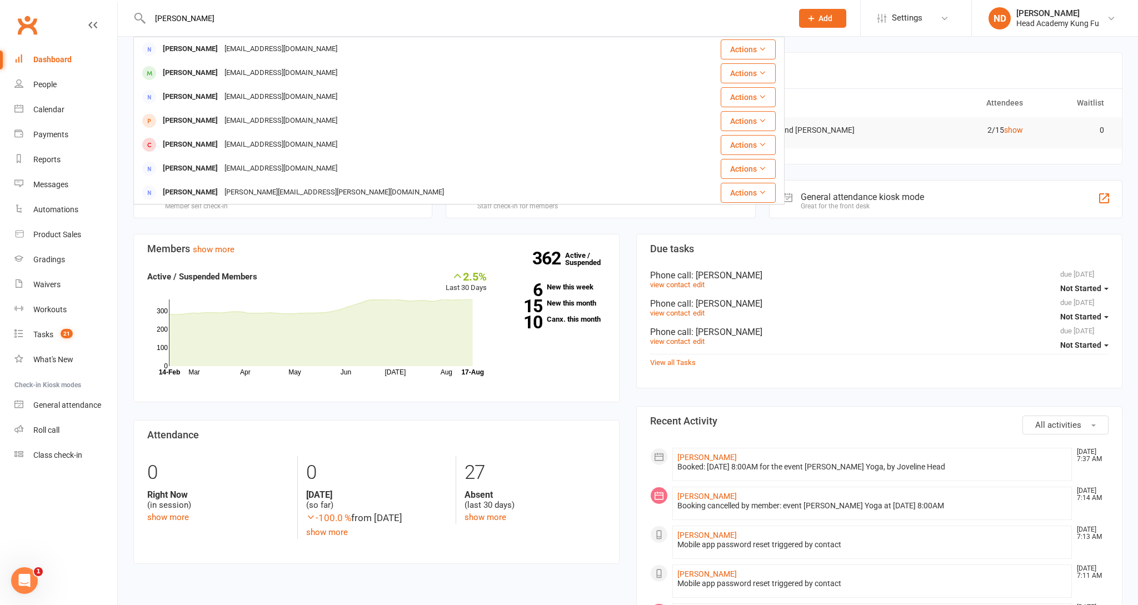 The height and width of the screenshot is (605, 1138). Describe the element at coordinates (952, 130) in the screenshot. I see `td: 2/15` at that location.